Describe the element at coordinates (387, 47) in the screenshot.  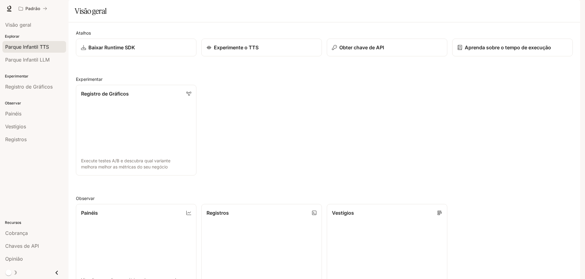
I see `button: Obter chave de API` at that location.